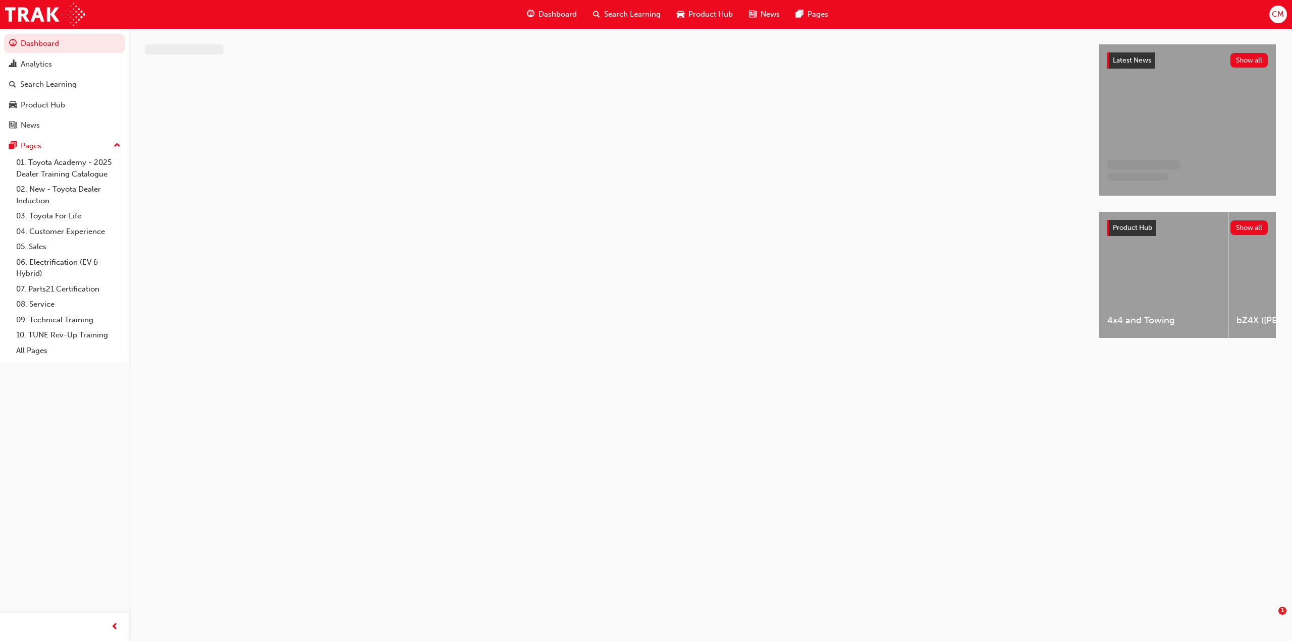 The height and width of the screenshot is (641, 1292). Describe the element at coordinates (68, 216) in the screenshot. I see `a: 03. Toyota For Life` at that location.